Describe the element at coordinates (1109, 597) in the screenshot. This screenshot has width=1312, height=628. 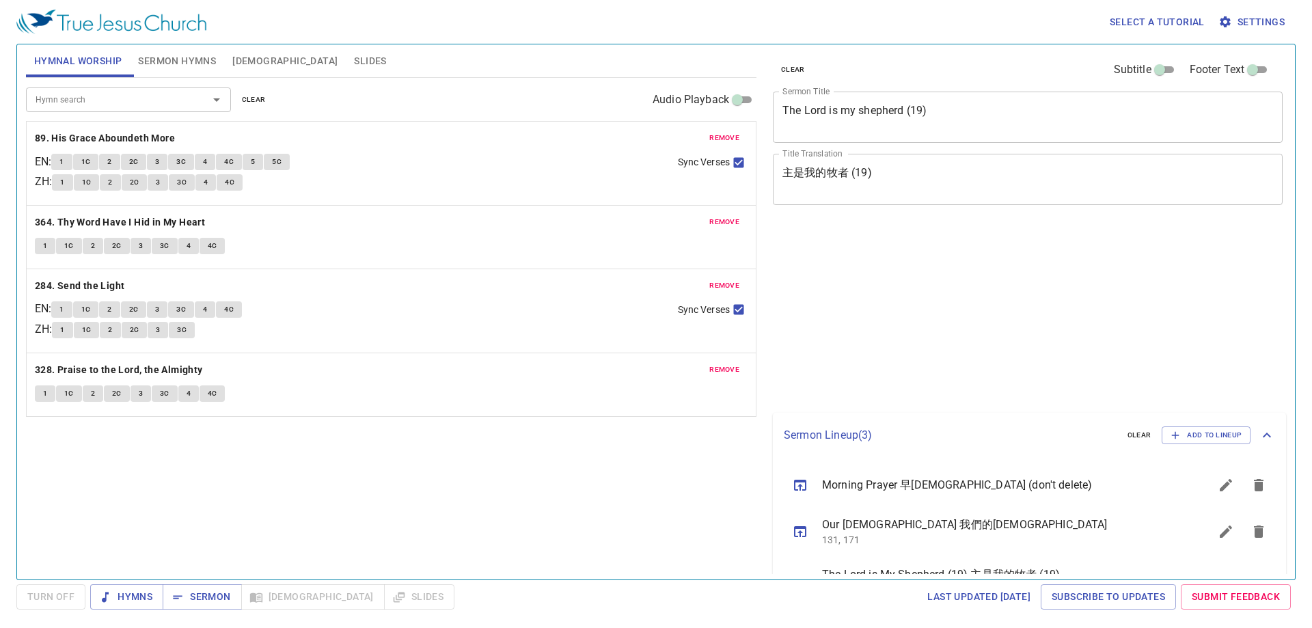
I see `a: Subscribe to Updates` at that location.